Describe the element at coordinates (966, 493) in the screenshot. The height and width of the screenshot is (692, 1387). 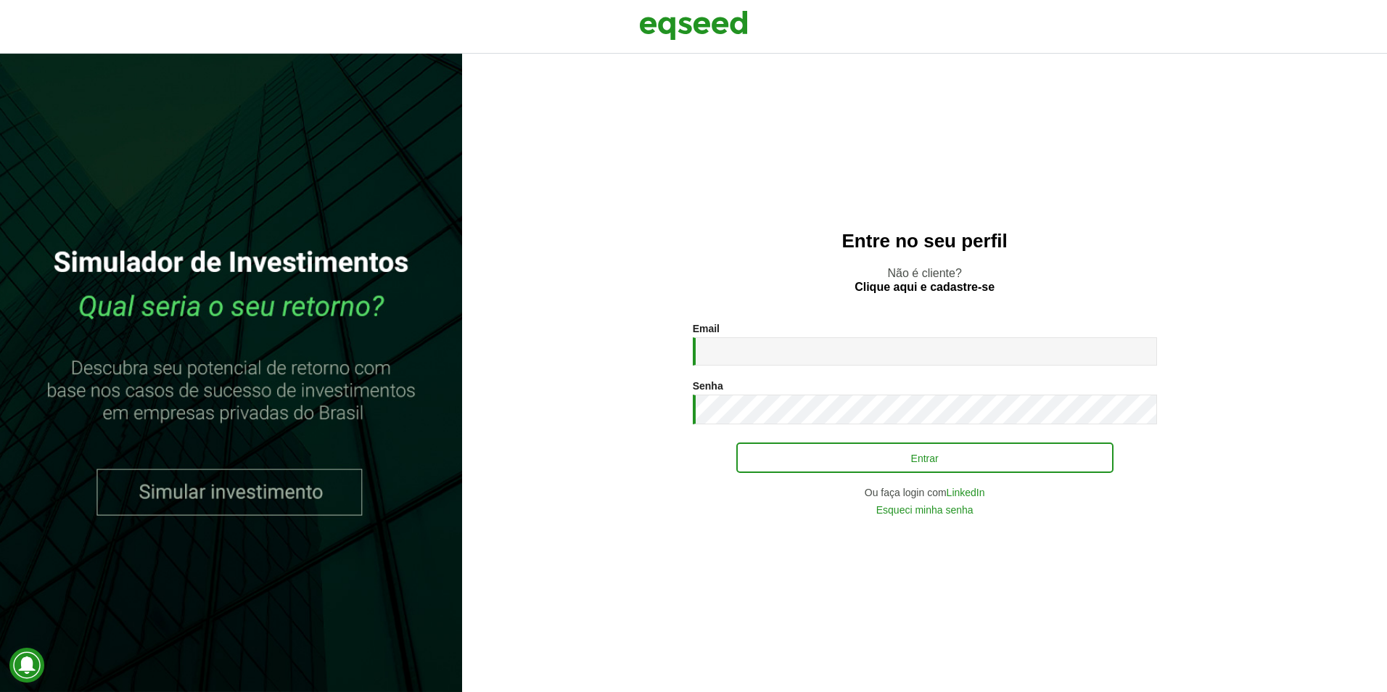
I see `a: LinkedIn` at that location.